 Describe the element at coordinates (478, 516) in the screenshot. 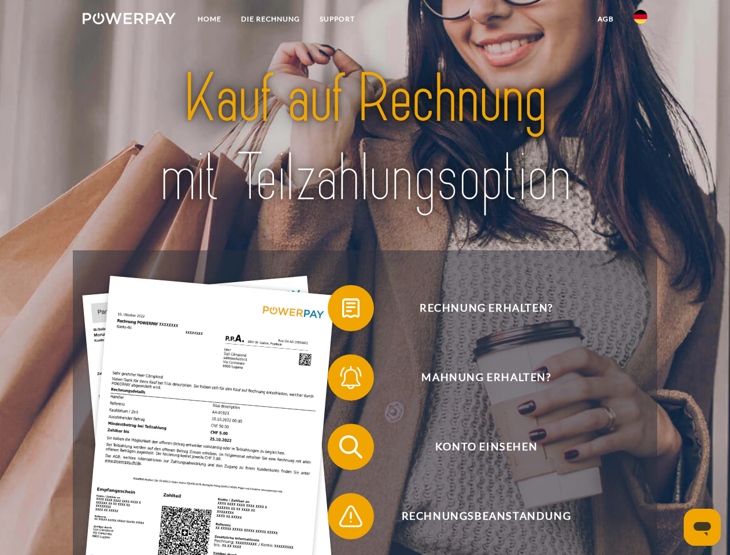

I see `button: Rechnungsbeanstandung` at that location.